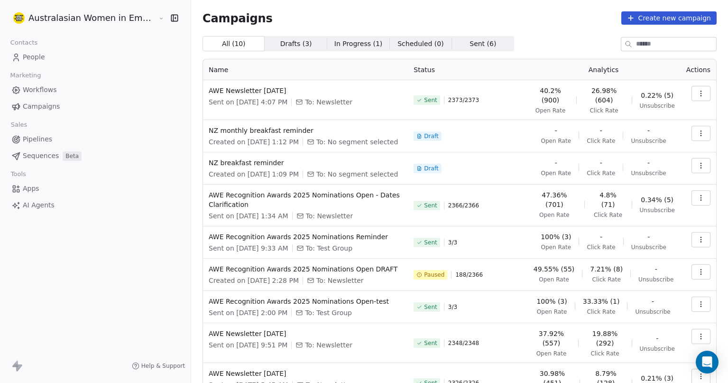 Image resolution: width=728 pixels, height=383 pixels. I want to click on span: Sent ( 6 ), so click(483, 44).